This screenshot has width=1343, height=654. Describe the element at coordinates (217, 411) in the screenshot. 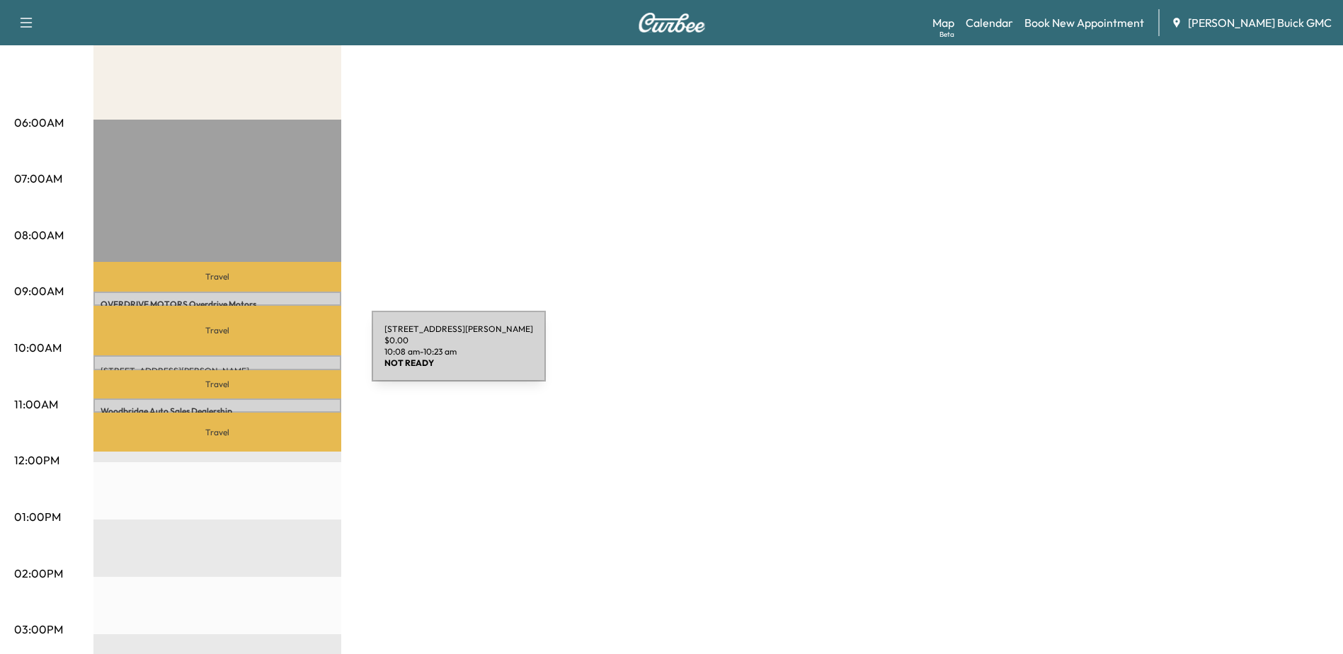

I see `p: Woodbridge Auto Sales Dealership` at that location.